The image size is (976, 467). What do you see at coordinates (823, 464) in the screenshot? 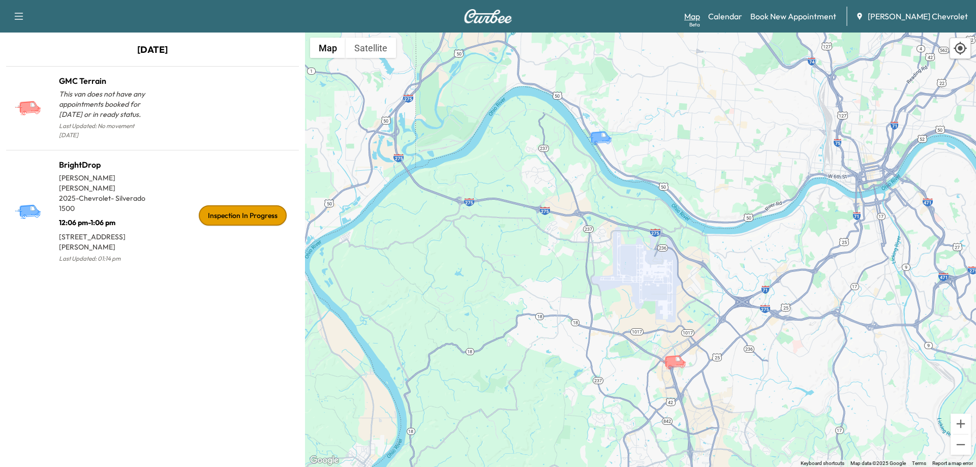
I see `button: Keyboard shortcuts` at bounding box center [823, 464].